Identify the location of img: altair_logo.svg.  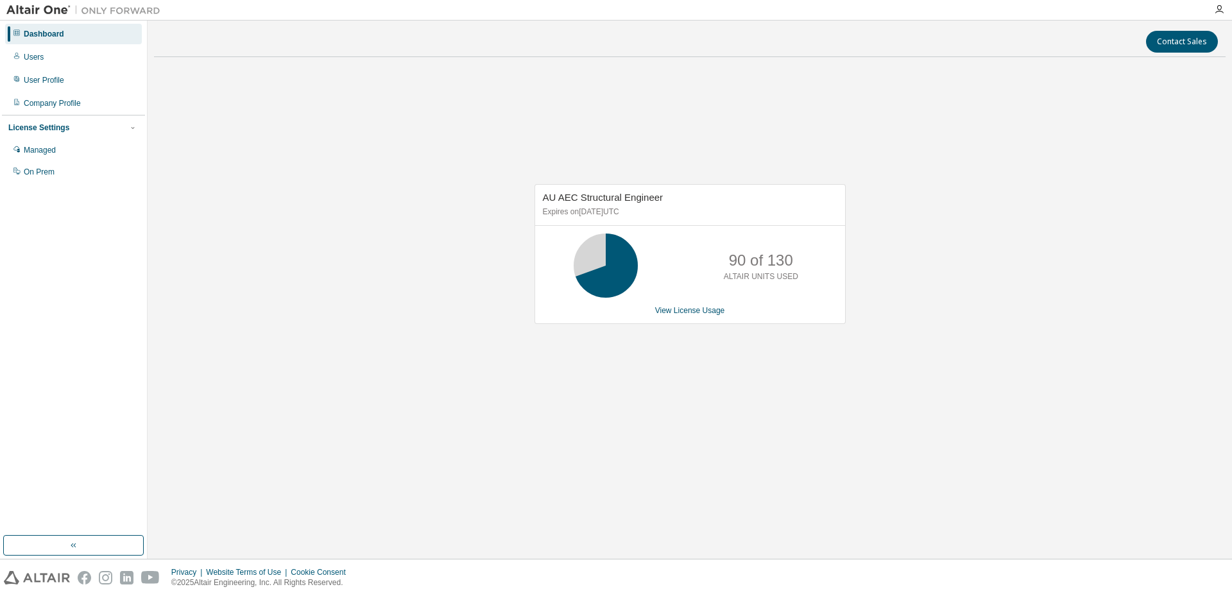
(37, 578).